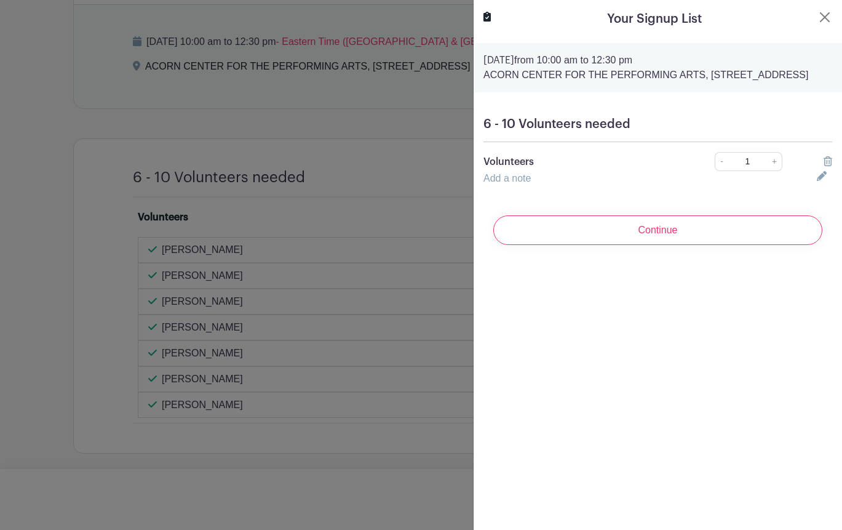 The width and height of the screenshot is (842, 530). Describe the element at coordinates (658, 230) in the screenshot. I see `input: Continue` at that location.